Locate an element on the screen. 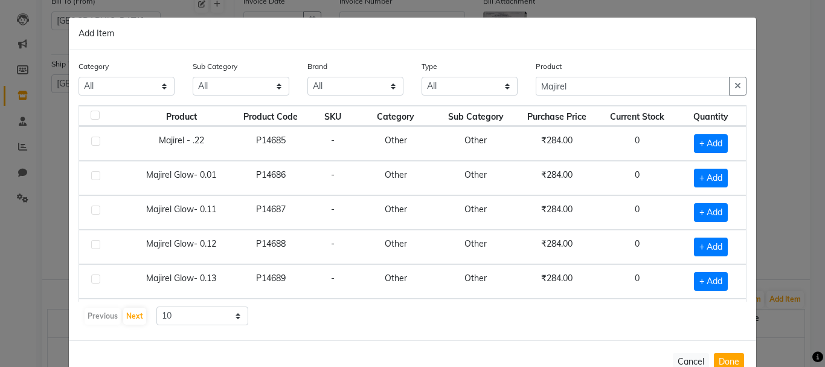 The height and width of the screenshot is (367, 825). label: Category is located at coordinates (94, 66).